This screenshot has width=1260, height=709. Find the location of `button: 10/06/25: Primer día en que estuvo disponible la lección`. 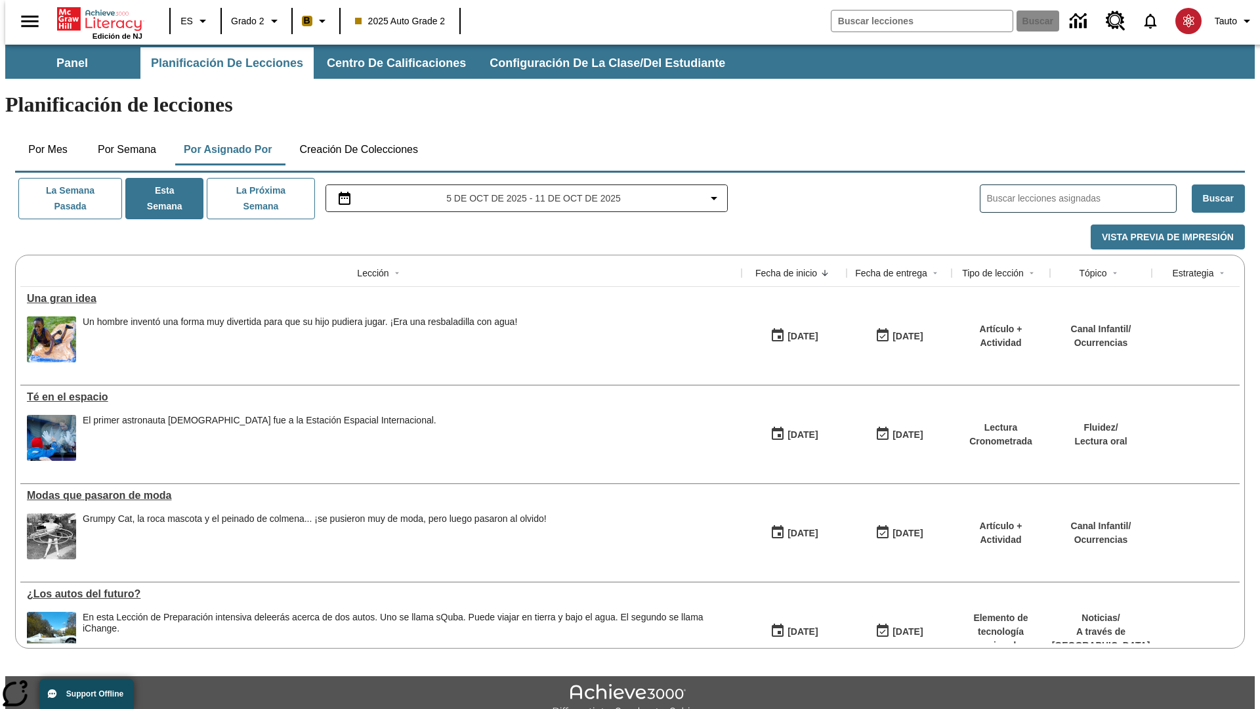

button: 10/06/25: Primer día en que estuvo disponible la lección is located at coordinates (794, 434).